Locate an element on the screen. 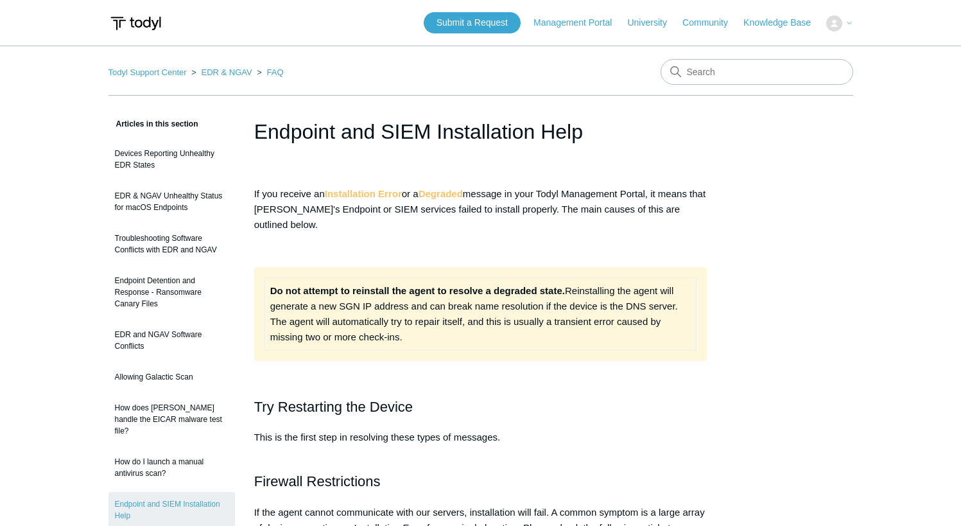 The height and width of the screenshot is (526, 961). a: Allowing Galactic Scan is located at coordinates (171, 377).